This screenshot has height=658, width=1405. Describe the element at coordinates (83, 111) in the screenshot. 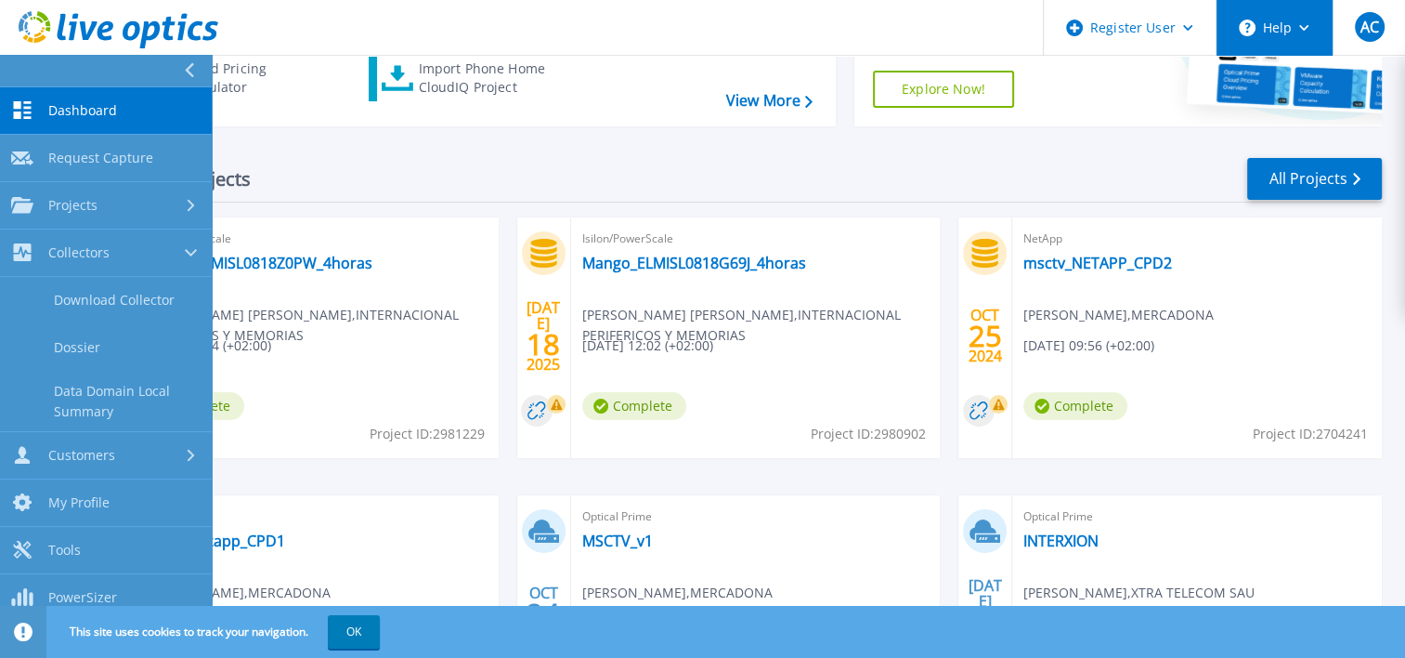

I see `span: Dashboard` at that location.